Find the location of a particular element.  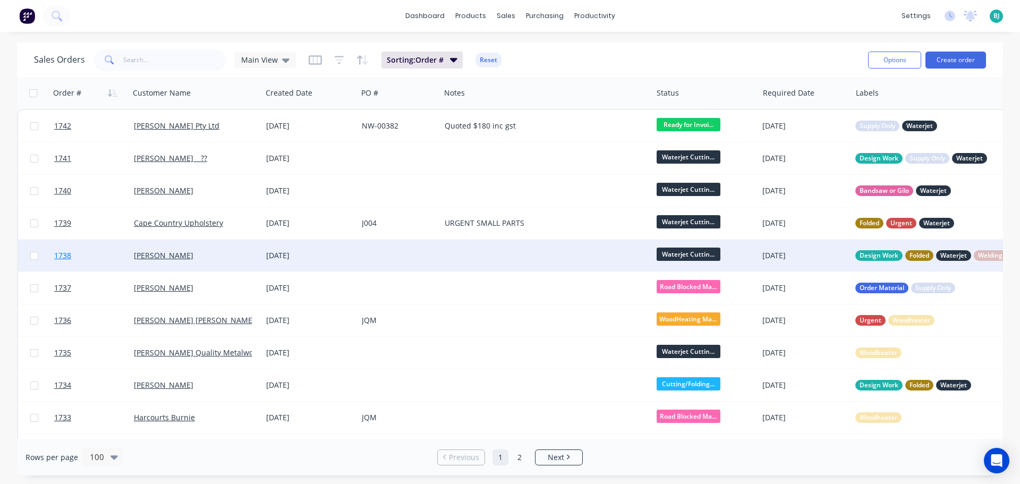

button: Create order is located at coordinates (956, 60).